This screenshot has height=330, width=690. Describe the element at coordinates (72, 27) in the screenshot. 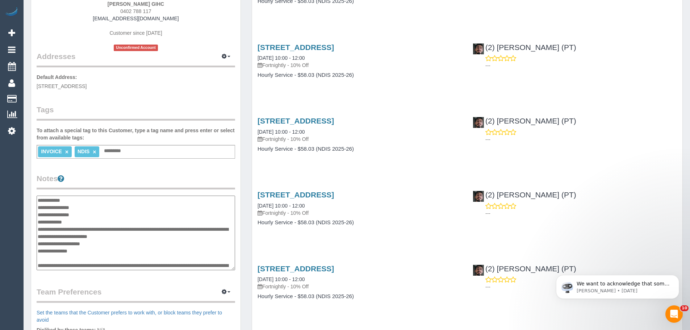

I see `div: message notification from Ellie, 2d ago. We want to acknowledge that some users may be experienci...` at that location.